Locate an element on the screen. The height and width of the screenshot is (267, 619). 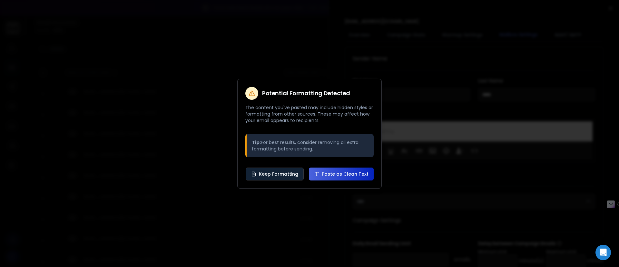
p: For best results, consider removing all extra formatting before sending. is located at coordinates (310, 145).